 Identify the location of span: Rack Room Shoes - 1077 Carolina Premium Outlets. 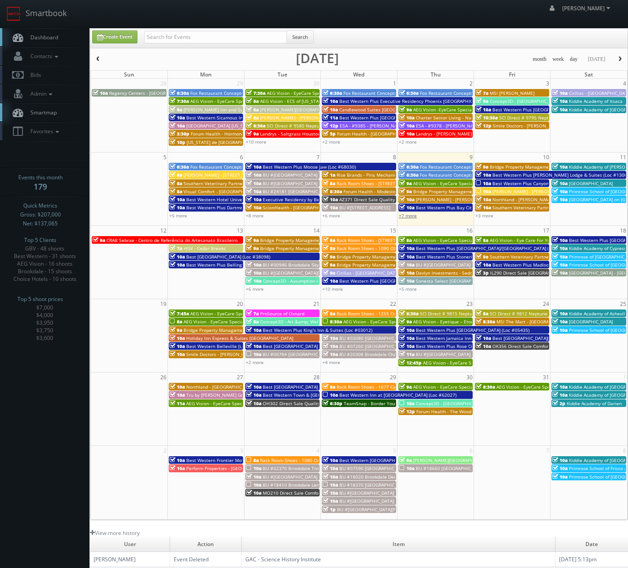
(391, 387).